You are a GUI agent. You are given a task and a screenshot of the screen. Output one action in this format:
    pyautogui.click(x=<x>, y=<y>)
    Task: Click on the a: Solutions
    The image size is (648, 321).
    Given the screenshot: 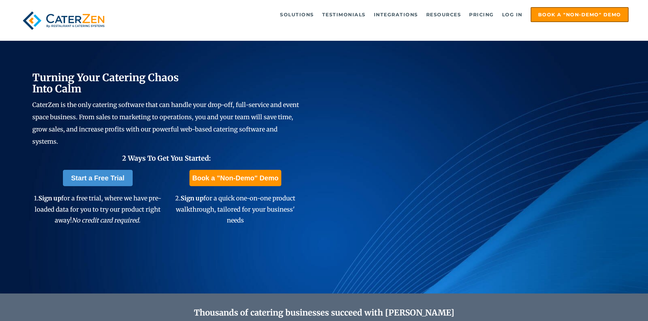 What is the action you would take?
    pyautogui.click(x=297, y=15)
    